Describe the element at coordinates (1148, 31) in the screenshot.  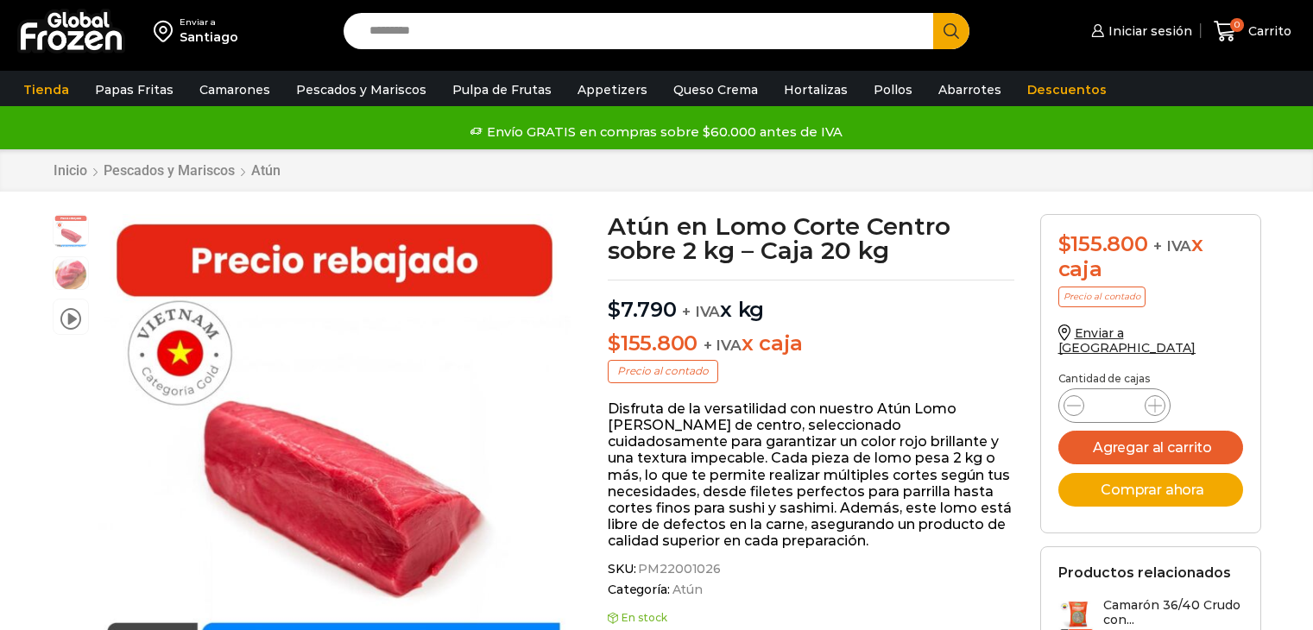
I see `span: Iniciar sesión` at that location.